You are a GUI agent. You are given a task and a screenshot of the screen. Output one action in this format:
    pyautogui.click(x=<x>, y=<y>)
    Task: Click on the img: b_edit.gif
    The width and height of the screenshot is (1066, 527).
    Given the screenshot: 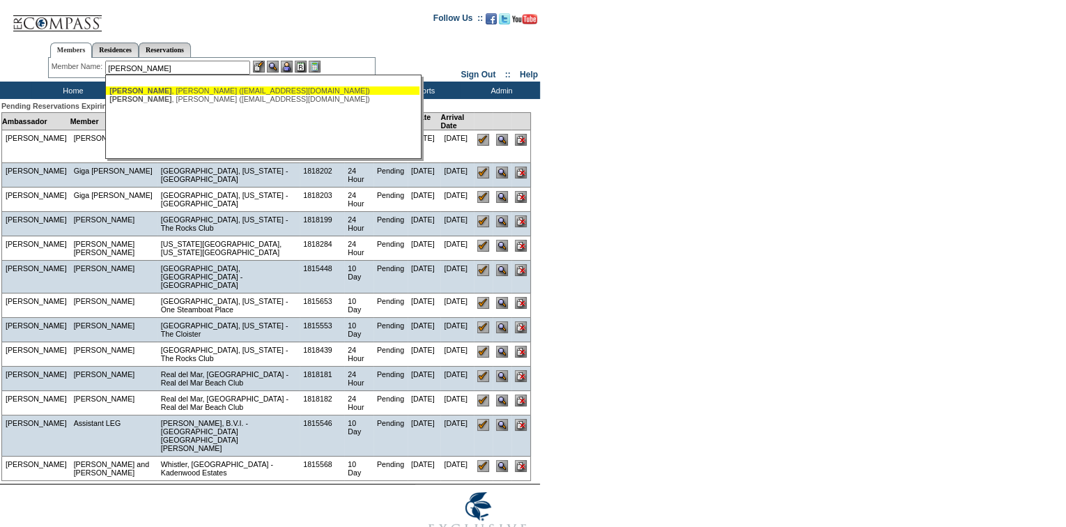 What is the action you would take?
    pyautogui.click(x=258, y=66)
    